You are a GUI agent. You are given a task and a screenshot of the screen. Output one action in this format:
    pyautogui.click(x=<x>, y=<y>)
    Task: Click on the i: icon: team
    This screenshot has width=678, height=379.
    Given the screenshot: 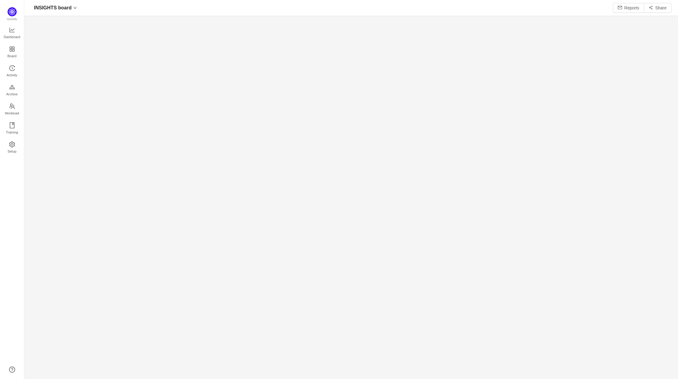 What is the action you would take?
    pyautogui.click(x=12, y=106)
    